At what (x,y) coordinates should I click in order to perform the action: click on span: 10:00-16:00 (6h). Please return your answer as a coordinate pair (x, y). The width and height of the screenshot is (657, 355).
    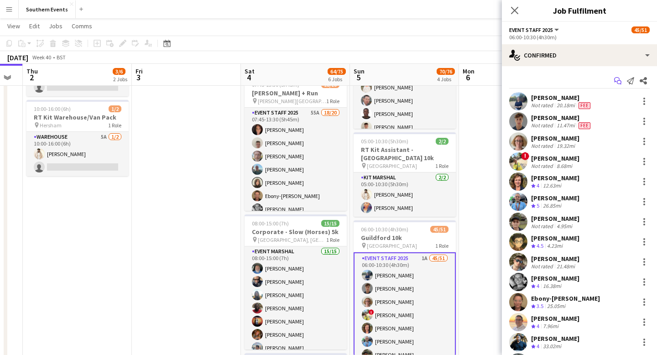
    Looking at the image, I should click on (52, 109).